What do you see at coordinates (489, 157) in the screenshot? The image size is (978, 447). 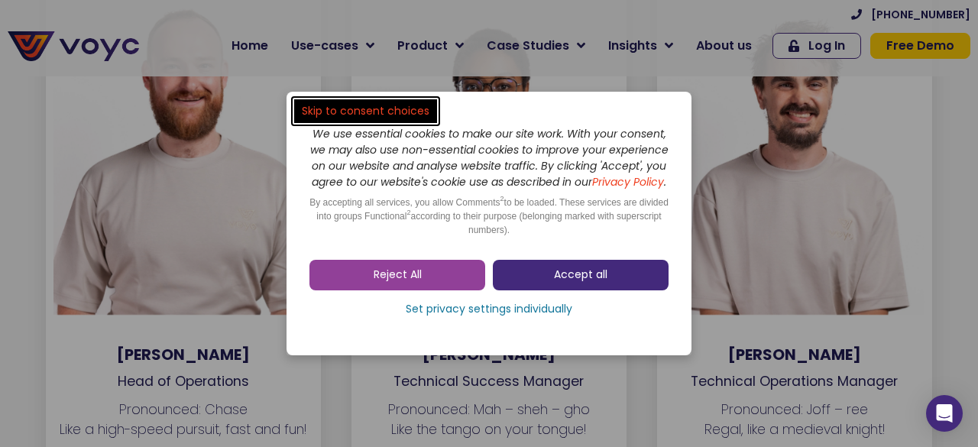 I see `i: We use essential cookies to make our site work. With your consent, we may also use non-essential ...` at bounding box center [489, 157].